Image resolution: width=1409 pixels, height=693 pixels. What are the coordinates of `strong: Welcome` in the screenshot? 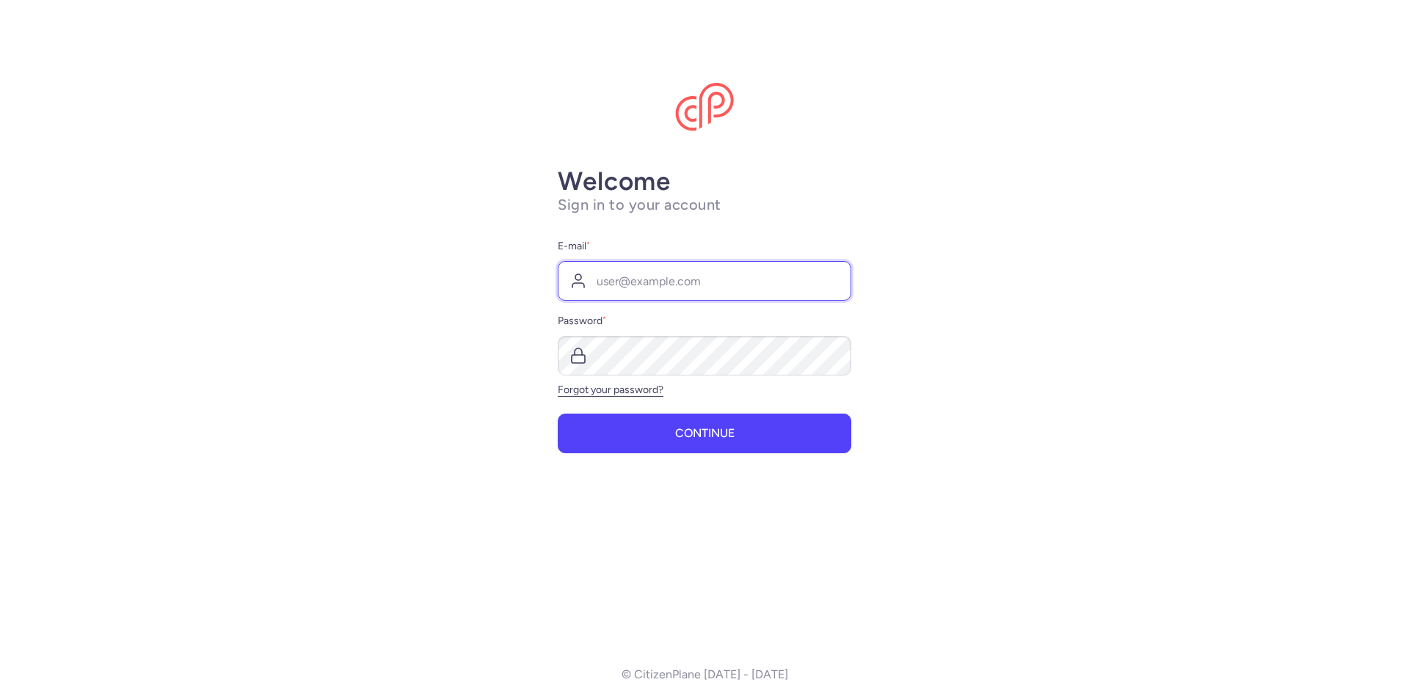 It's located at (614, 181).